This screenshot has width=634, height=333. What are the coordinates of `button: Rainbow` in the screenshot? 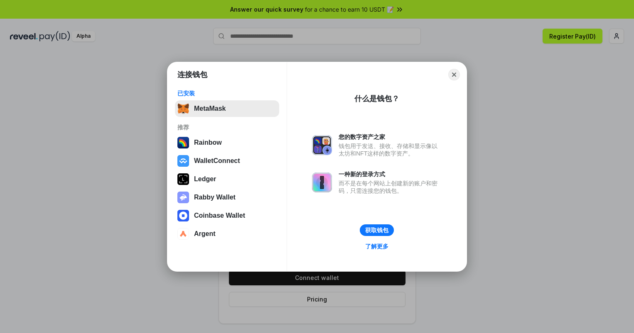 It's located at (227, 143).